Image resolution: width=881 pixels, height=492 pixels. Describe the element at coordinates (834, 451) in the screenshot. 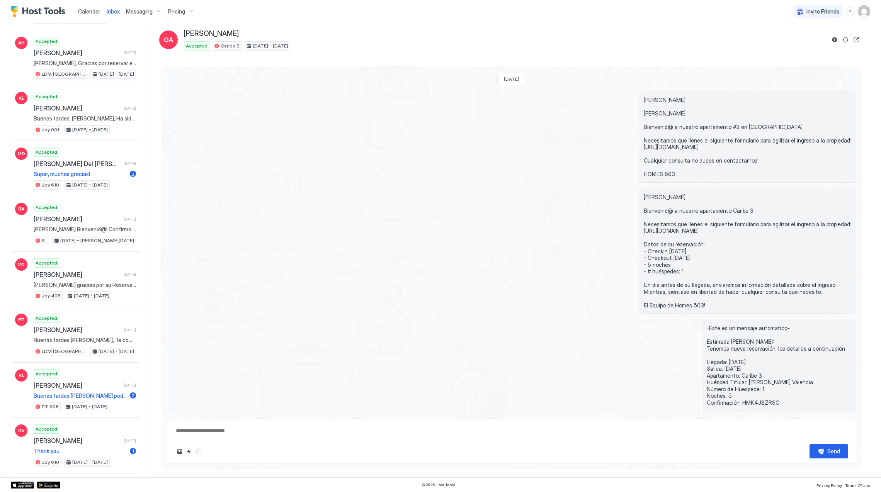

I see `div: Send` at that location.